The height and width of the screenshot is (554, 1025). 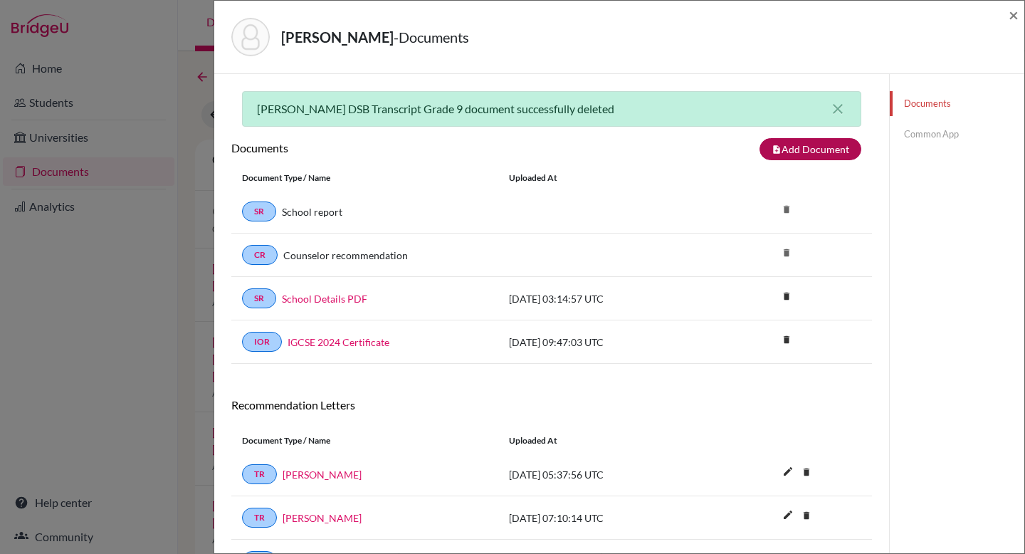 What do you see at coordinates (838, 109) in the screenshot?
I see `i: close` at bounding box center [838, 109].